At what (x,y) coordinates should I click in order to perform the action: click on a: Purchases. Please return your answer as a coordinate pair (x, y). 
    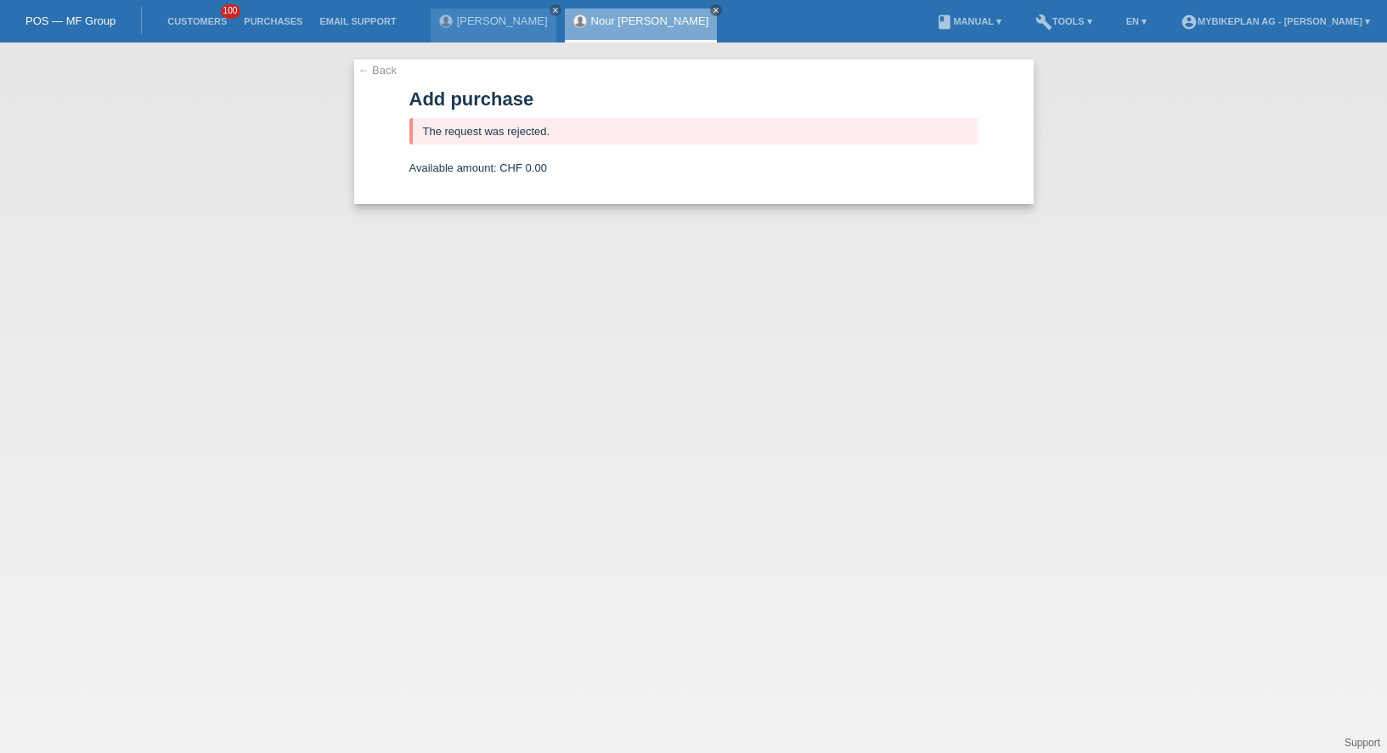
    Looking at the image, I should click on (273, 21).